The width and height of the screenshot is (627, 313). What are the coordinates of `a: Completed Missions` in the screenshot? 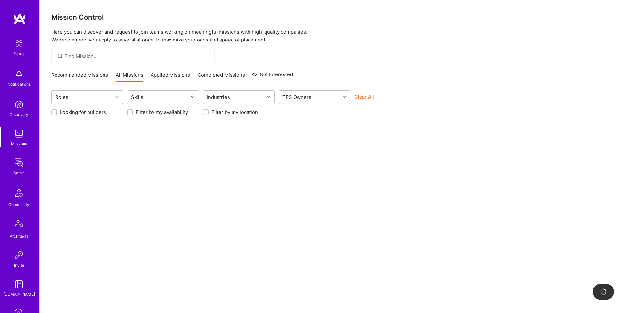 It's located at (221, 77).